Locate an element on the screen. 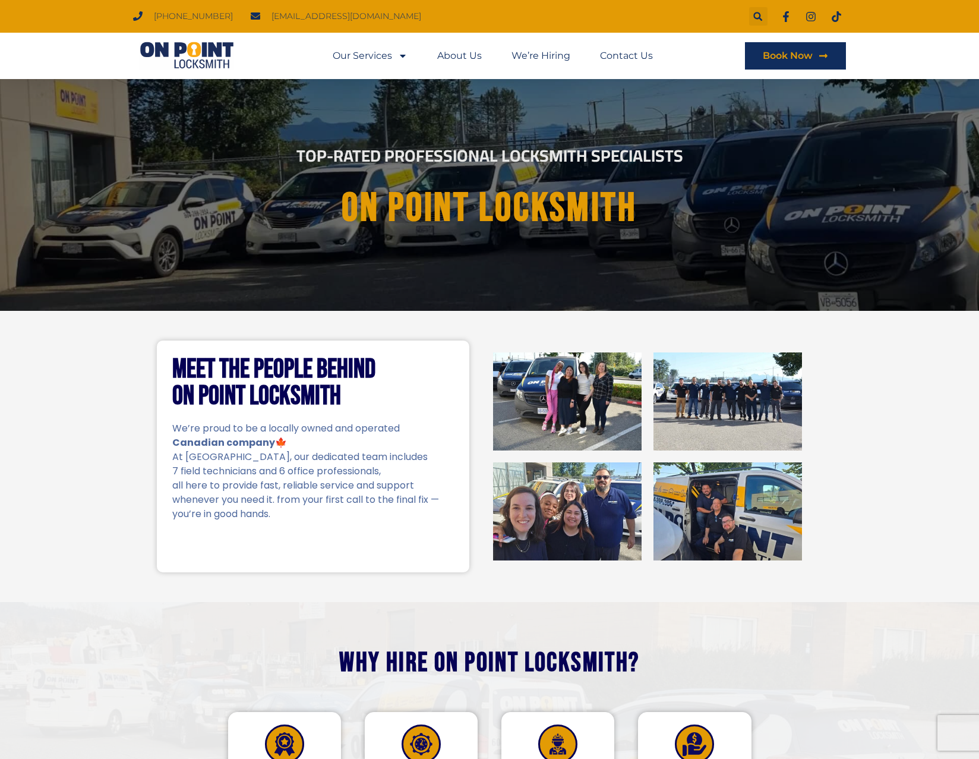  span: Book Now is located at coordinates (788, 56).